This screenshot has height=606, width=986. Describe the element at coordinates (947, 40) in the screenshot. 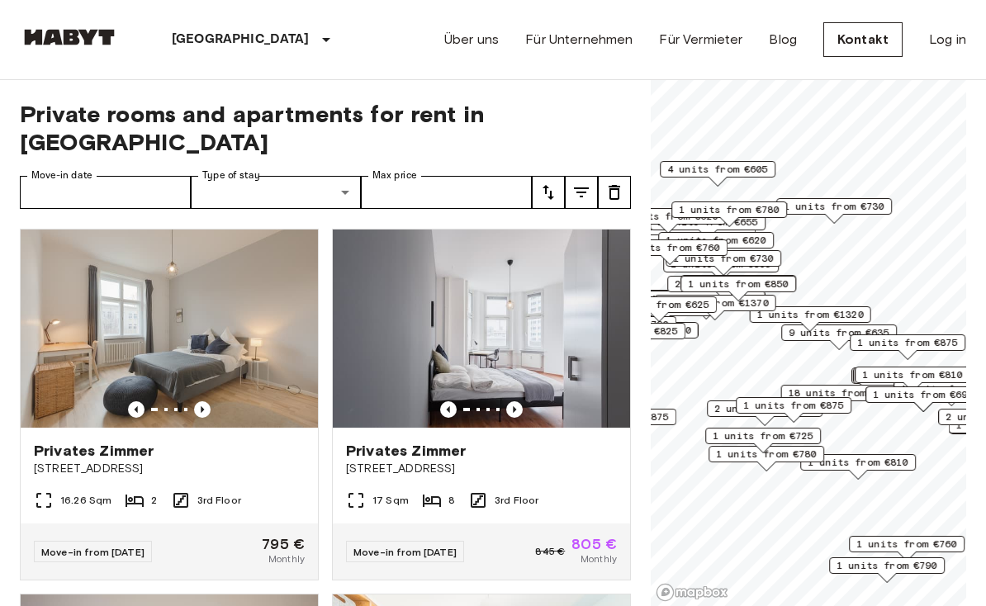

I see `a: Log in` at that location.